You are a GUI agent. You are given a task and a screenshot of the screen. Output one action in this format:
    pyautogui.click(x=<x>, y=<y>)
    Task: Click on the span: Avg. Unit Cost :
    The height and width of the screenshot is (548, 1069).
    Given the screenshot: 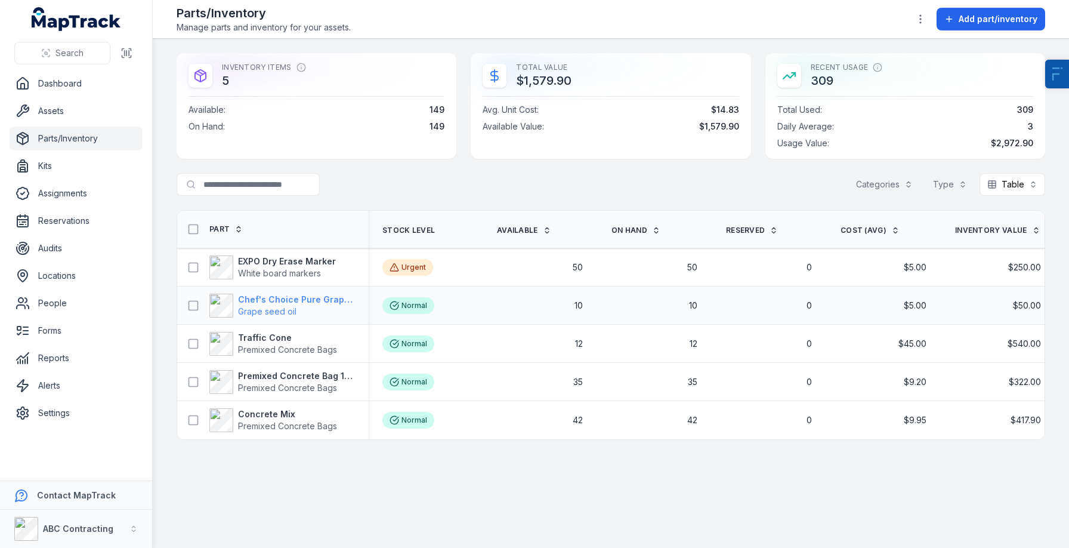 What is the action you would take?
    pyautogui.click(x=511, y=110)
    